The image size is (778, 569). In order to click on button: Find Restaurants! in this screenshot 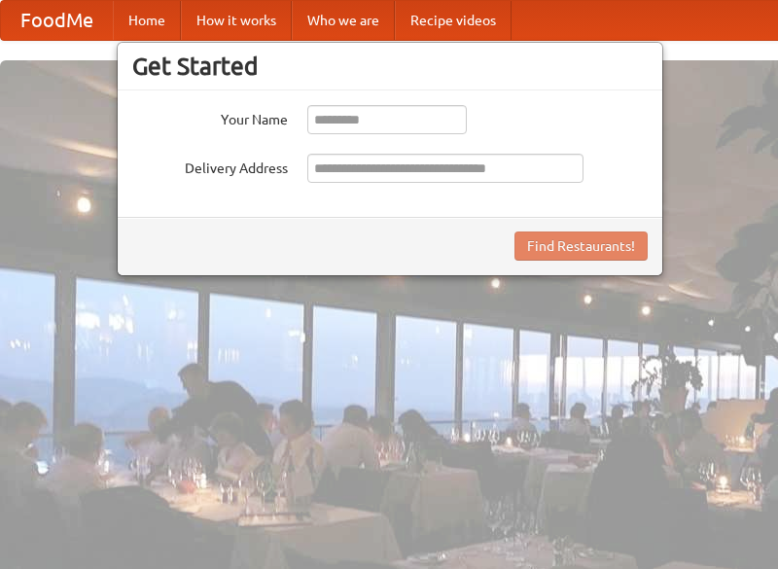, I will do `click(581, 246)`.